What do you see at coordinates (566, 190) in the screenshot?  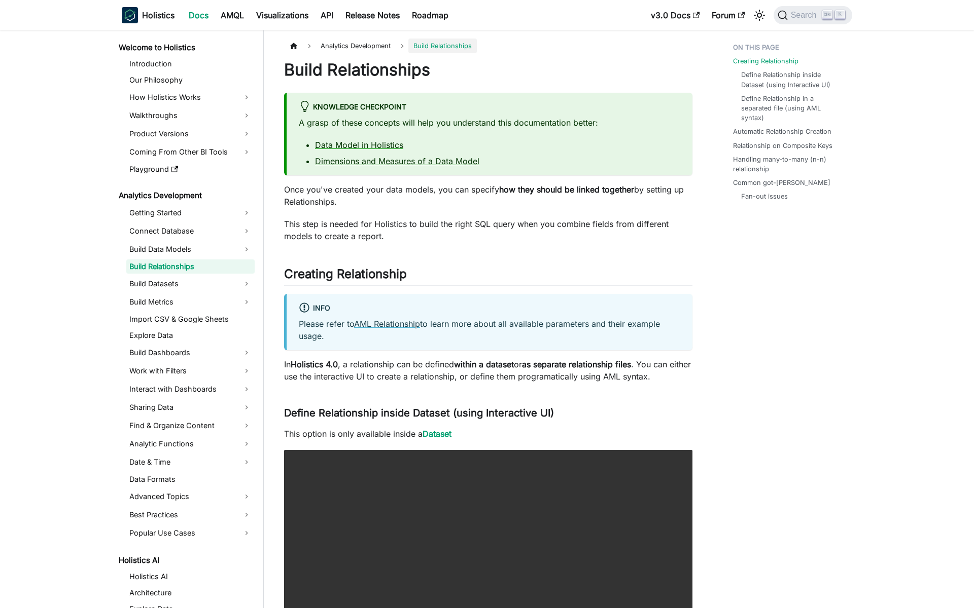 I see `strong: how they should be linked together` at bounding box center [566, 190].